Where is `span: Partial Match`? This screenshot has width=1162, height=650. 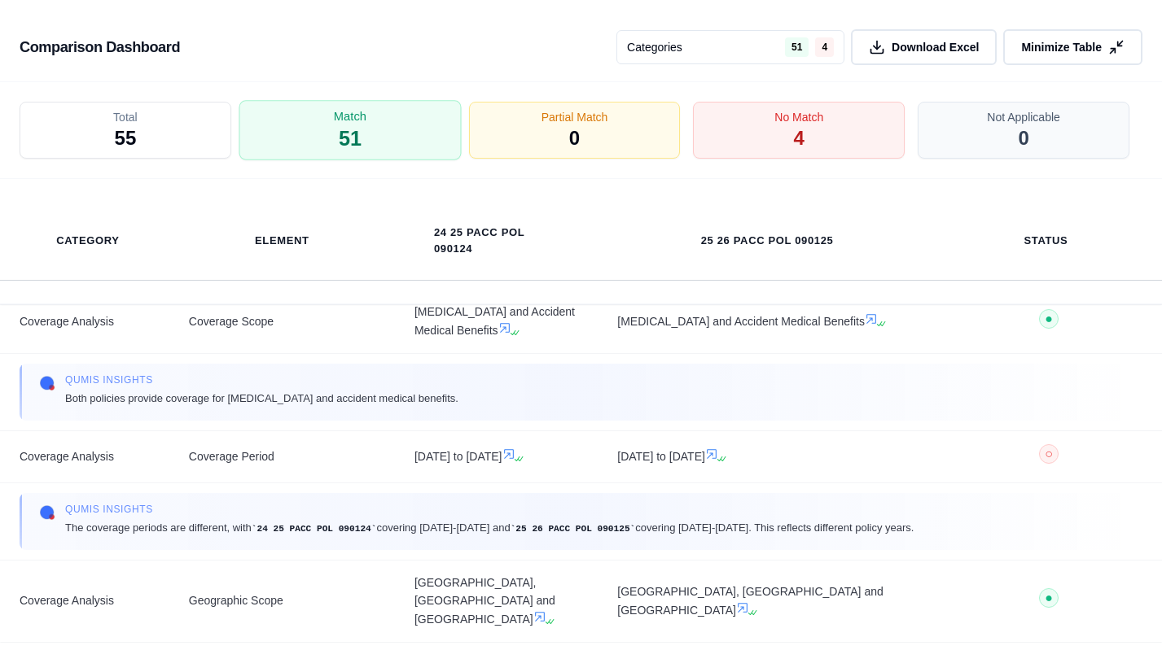
span: Partial Match is located at coordinates (575, 117).